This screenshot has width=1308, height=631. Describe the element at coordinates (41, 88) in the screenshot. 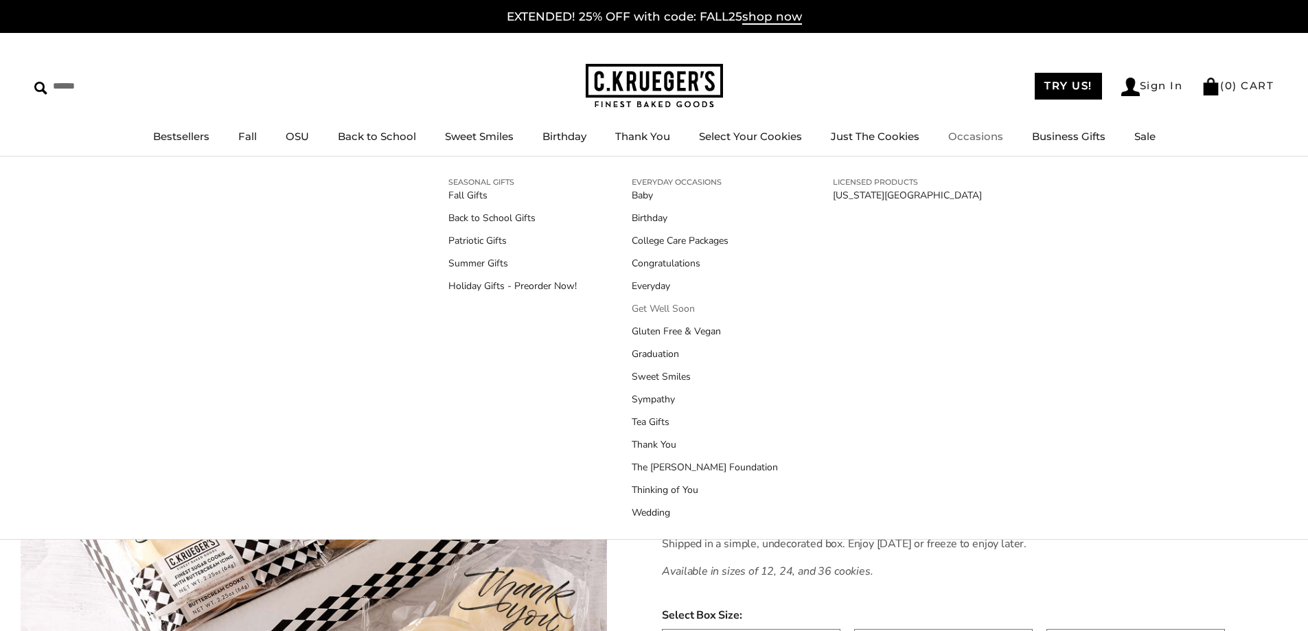

I see `img: Search` at that location.